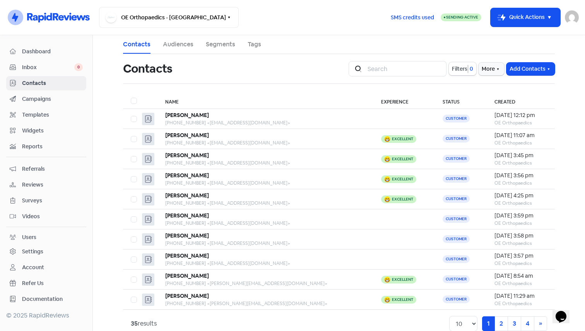  What do you see at coordinates (46, 268) in the screenshot?
I see `a: Account` at bounding box center [46, 268].